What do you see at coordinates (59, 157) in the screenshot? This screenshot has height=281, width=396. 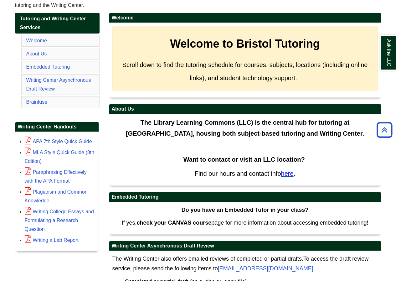 I see `a: MLA Style Quick Guide (8th Edition)` at bounding box center [59, 157].